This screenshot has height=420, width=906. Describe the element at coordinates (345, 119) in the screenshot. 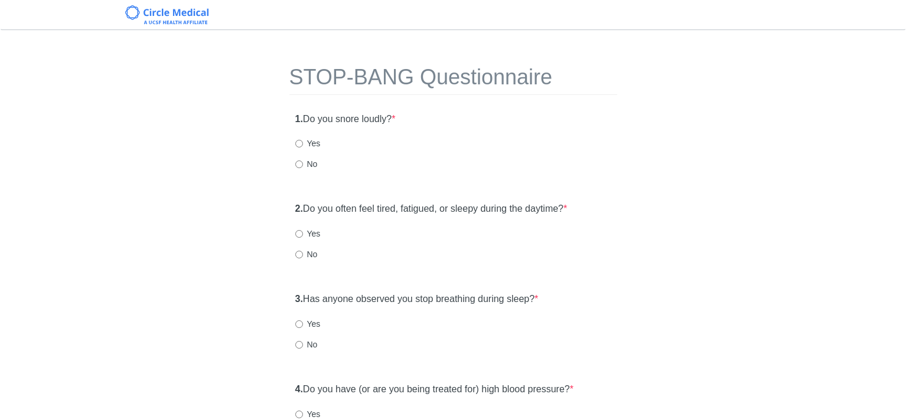

I see `label: Do you snore loudly?` at that location.